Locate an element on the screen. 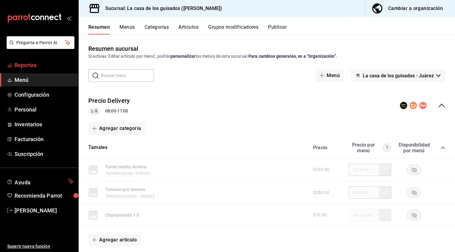  div: Si activas ‘Editar artículo por menú’, podrás los menús de esta sucursal. is located at coordinates (267, 56).